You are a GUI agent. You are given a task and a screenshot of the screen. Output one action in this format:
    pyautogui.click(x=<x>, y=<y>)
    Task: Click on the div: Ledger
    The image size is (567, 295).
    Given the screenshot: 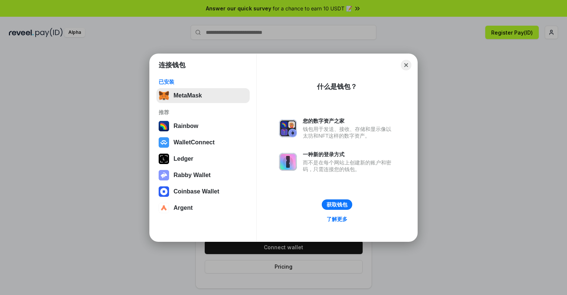 What is the action you would take?
    pyautogui.click(x=183, y=159)
    